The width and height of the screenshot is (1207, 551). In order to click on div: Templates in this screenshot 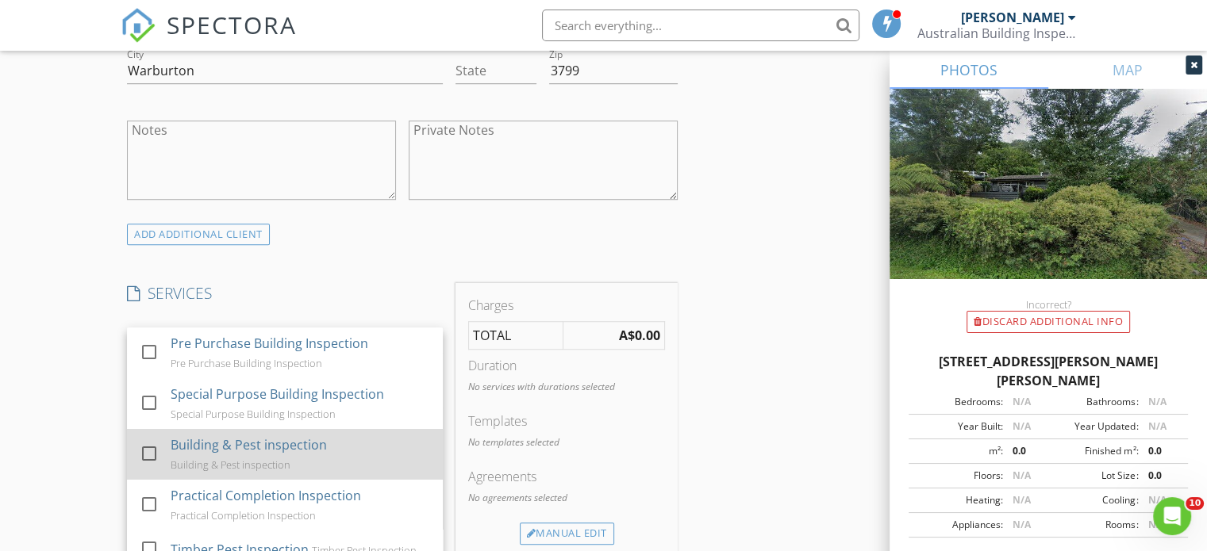, I will do `click(566, 421)`.